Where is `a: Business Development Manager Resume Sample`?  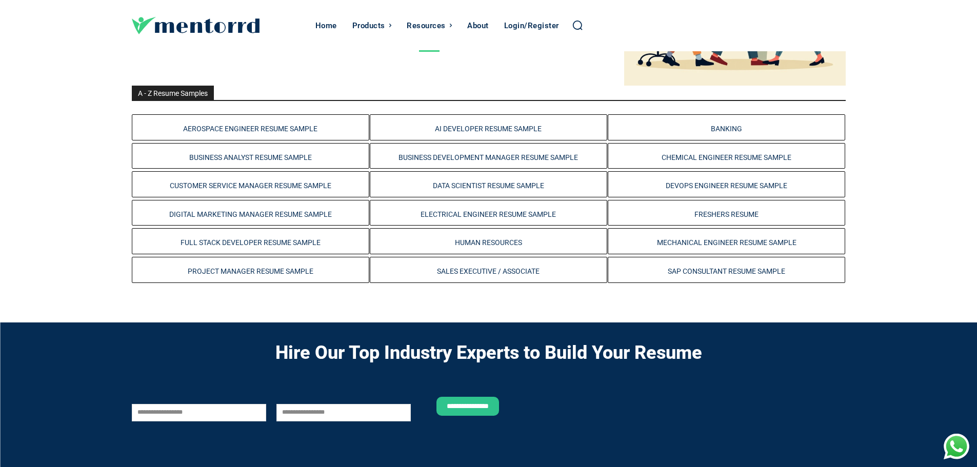
a: Business Development Manager Resume Sample is located at coordinates (488, 157).